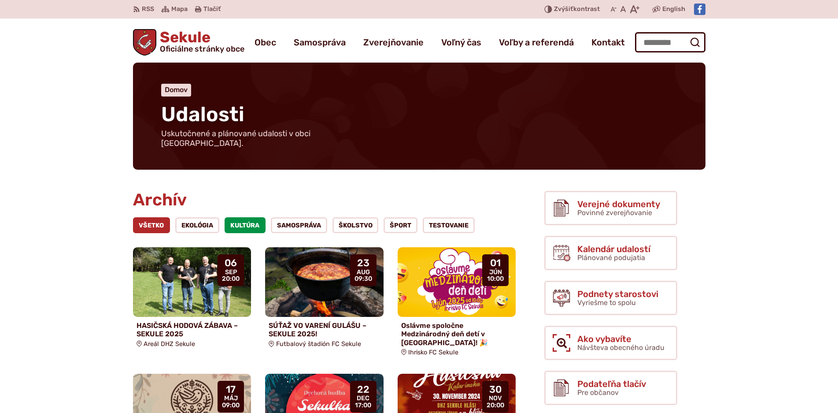  Describe the element at coordinates (363, 405) in the screenshot. I see `span: 17:00` at that location.